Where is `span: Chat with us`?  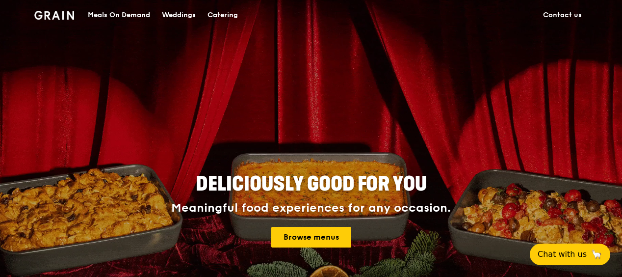 span: Chat with us is located at coordinates (563, 254).